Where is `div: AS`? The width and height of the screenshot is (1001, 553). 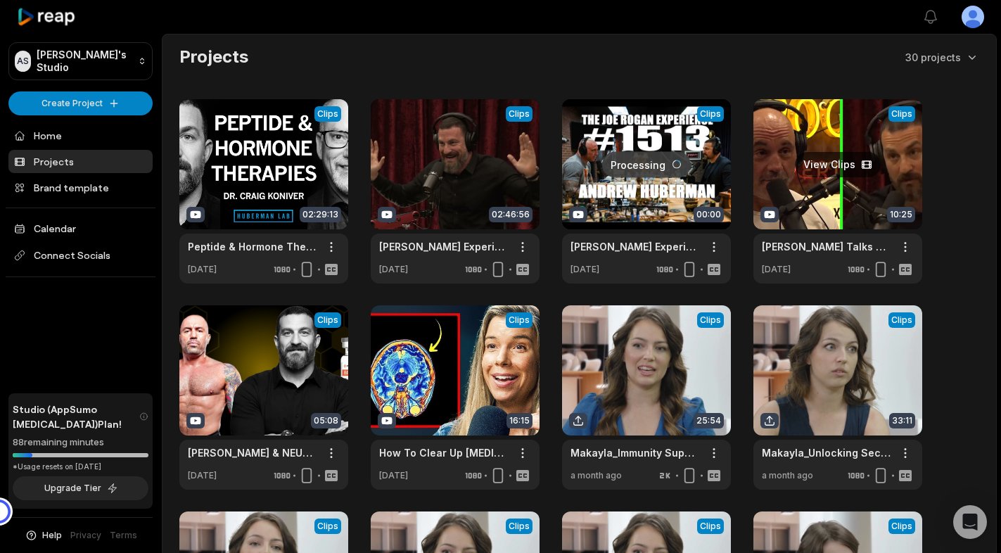 div: AS is located at coordinates (23, 61).